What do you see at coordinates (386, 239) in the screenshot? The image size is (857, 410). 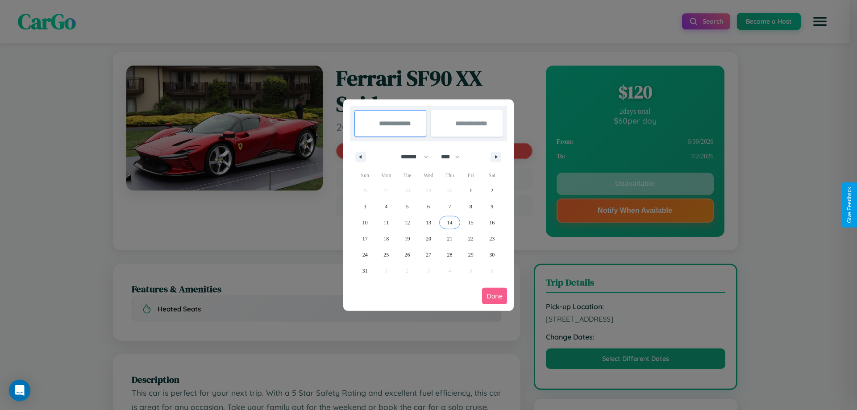 I see `span: 18` at bounding box center [386, 239].